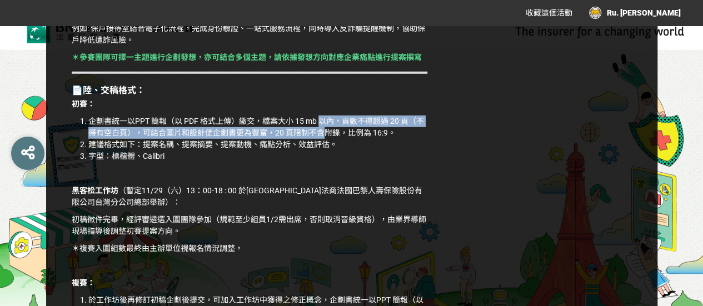 The width and height of the screenshot is (703, 306). What do you see at coordinates (247, 57) in the screenshot?
I see `strong: ＊參賽團隊可擇一主題進行企劃發想，亦可結合多個主題，請依據發想方向對應企業痛點進行提案撰寫` at bounding box center [247, 57].